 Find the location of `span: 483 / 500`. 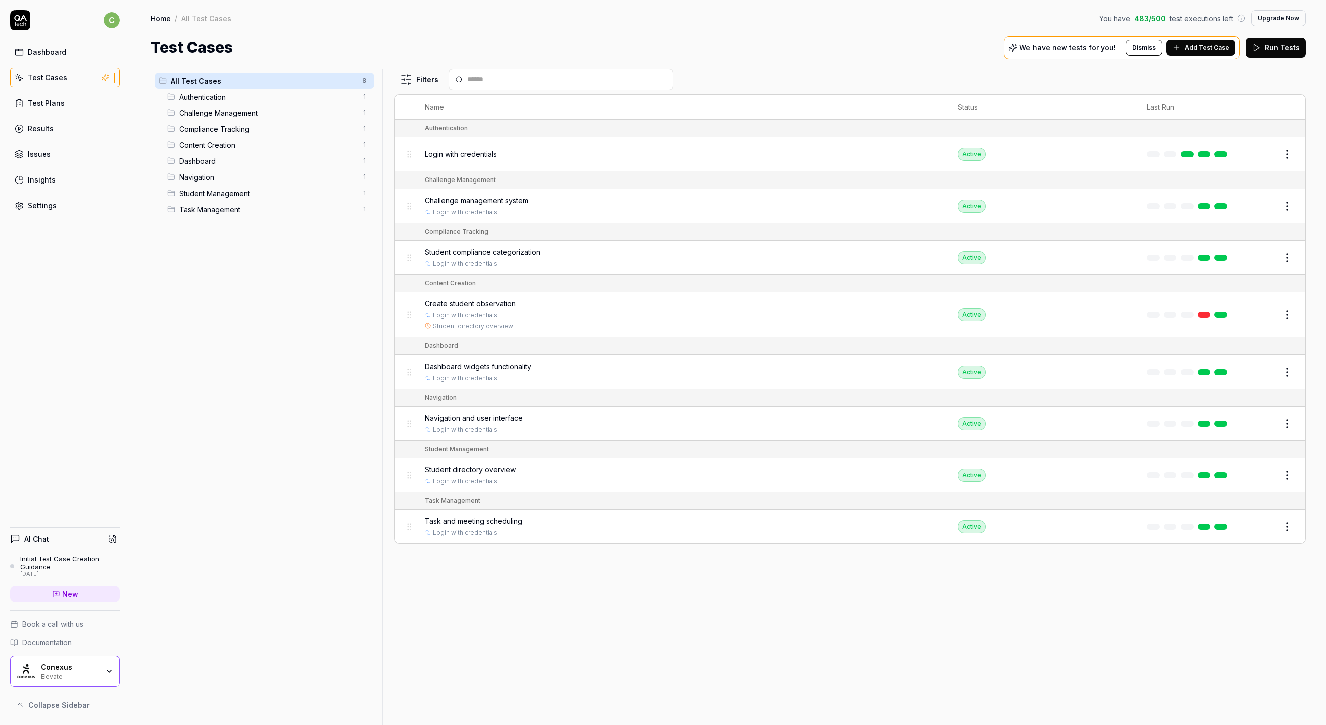

span: 483 / 500 is located at coordinates (1150, 18).